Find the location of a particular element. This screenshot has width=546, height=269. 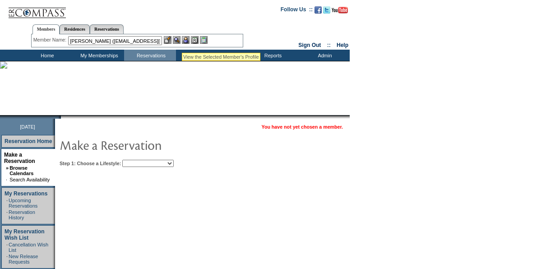

a: My Reservations is located at coordinates (26, 194).